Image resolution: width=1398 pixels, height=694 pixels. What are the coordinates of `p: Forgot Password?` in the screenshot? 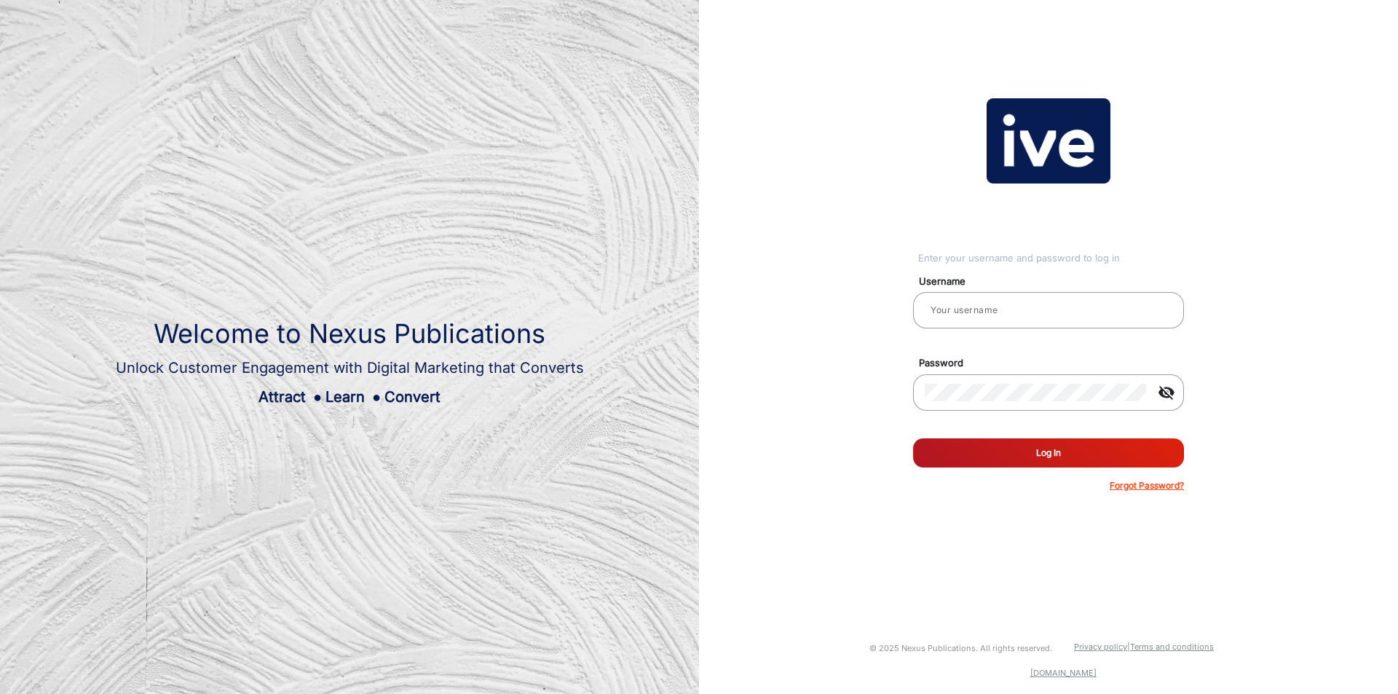 It's located at (1146, 486).